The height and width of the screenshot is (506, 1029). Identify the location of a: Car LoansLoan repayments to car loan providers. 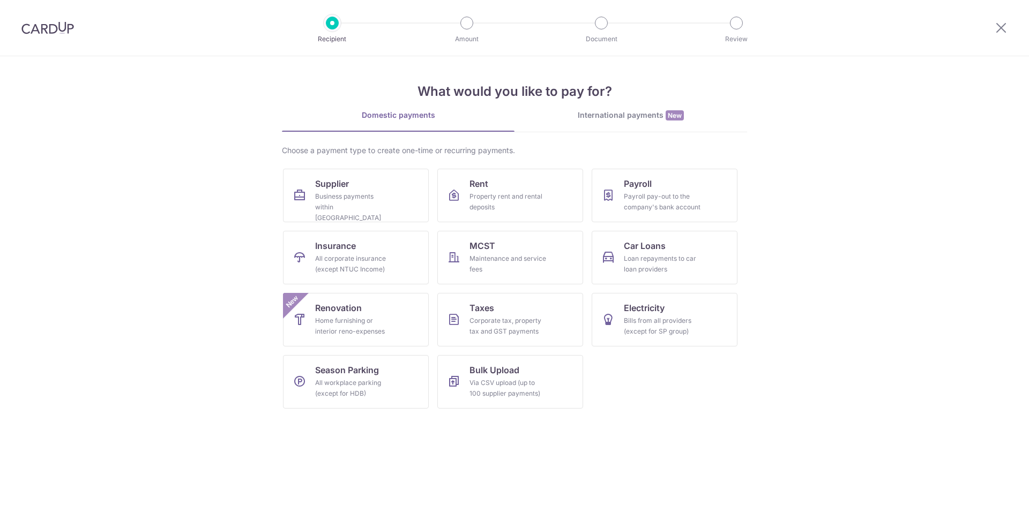
(664, 258).